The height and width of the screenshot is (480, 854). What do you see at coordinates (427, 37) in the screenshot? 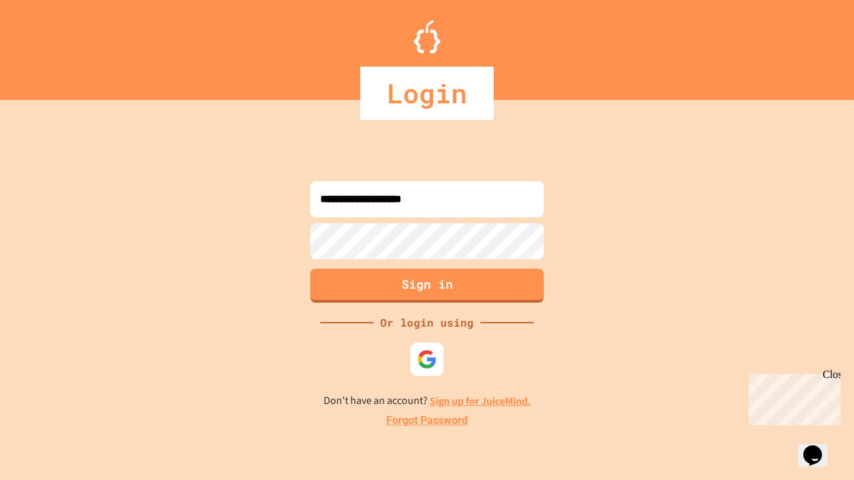
I see `img: Logo.svg` at bounding box center [427, 37].